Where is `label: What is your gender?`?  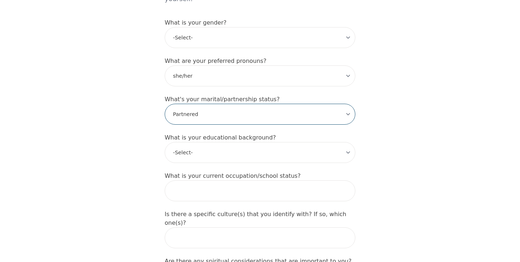 label: What is your gender? is located at coordinates (195, 22).